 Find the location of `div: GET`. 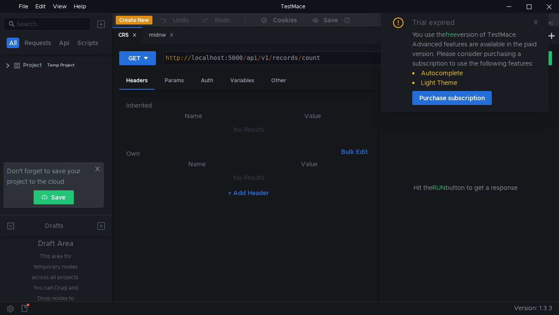

div: GET is located at coordinates (135, 58).